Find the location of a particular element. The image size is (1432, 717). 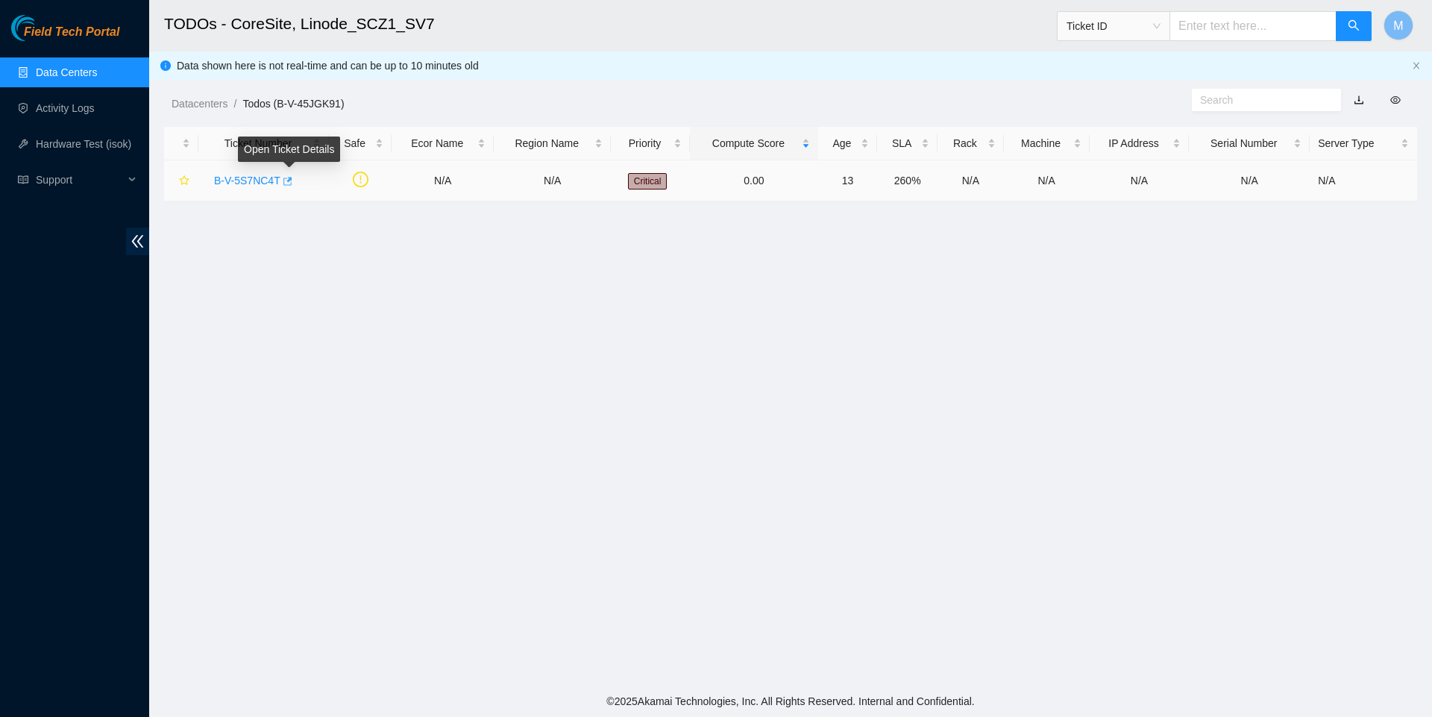

span: read is located at coordinates (23, 180).